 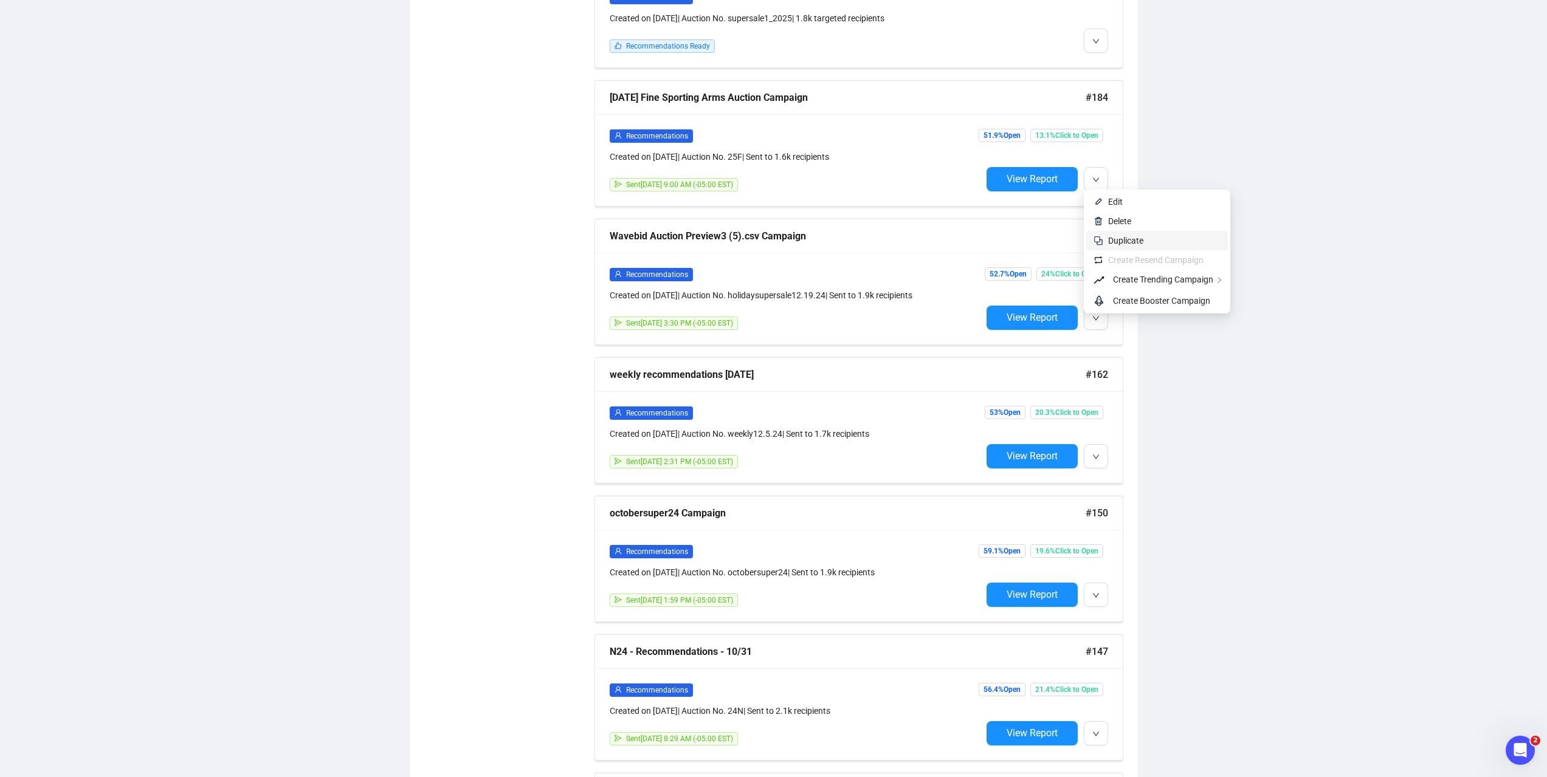 What do you see at coordinates (618, 46) in the screenshot?
I see `span: like` at bounding box center [618, 46].